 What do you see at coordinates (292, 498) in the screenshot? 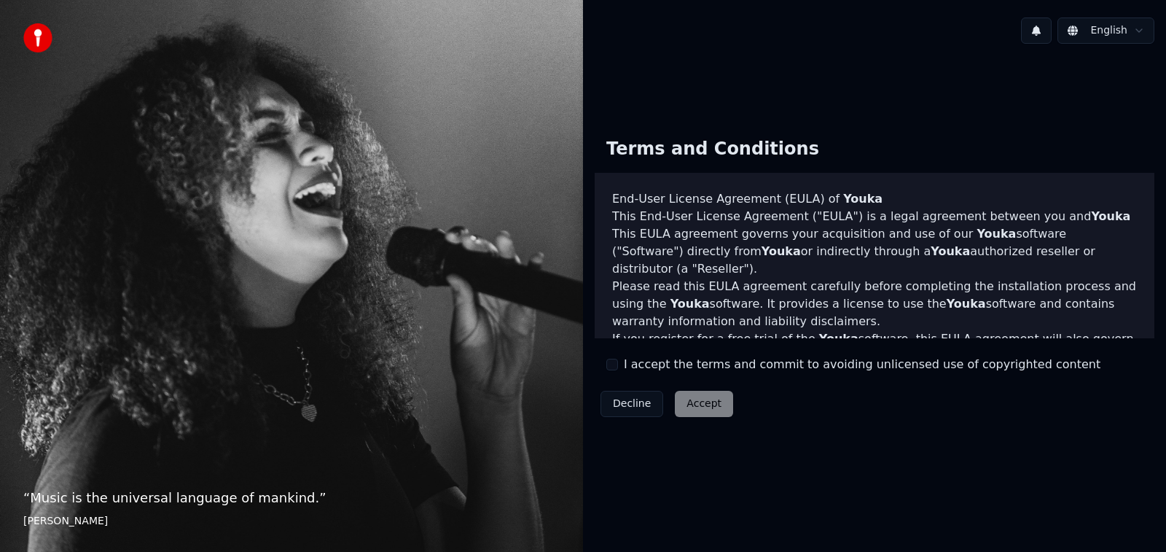
I see `p: “ Music is the universal language of mankind. ”` at bounding box center [292, 498].